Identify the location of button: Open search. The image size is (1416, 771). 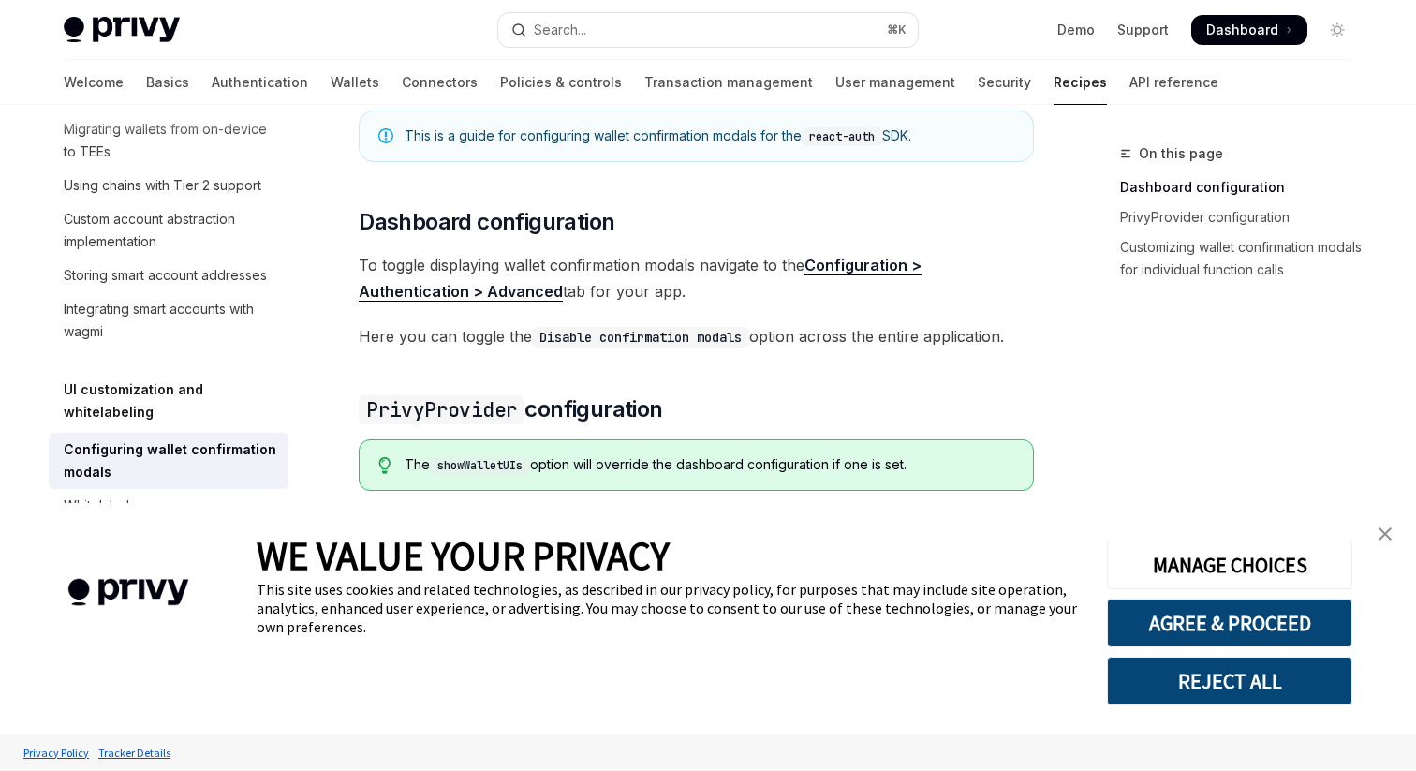
(708, 30).